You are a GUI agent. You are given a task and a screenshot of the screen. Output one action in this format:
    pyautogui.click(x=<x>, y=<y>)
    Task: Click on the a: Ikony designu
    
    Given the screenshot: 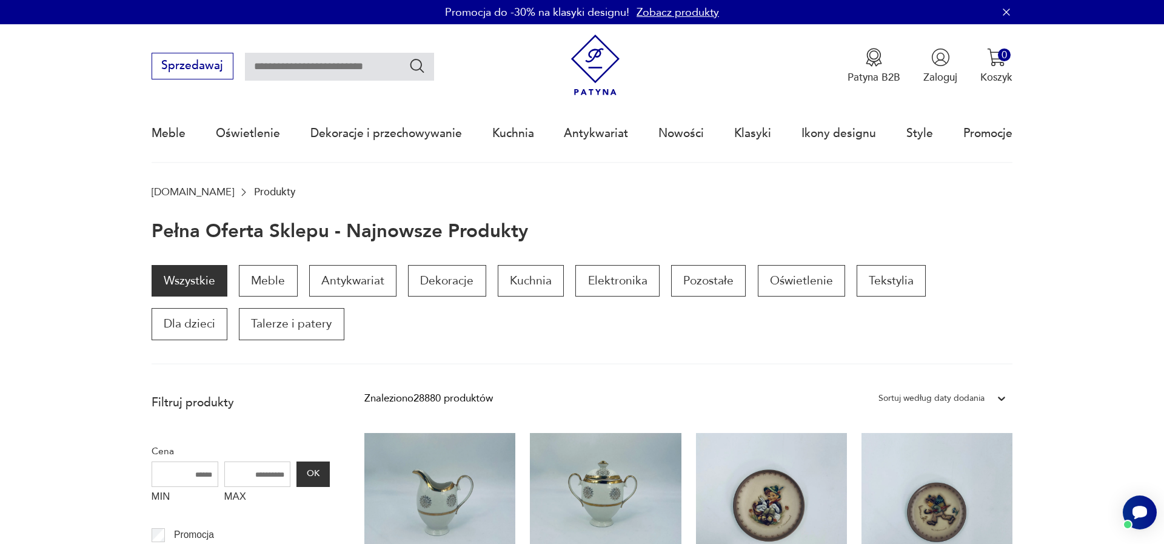 What is the action you would take?
    pyautogui.click(x=839, y=133)
    